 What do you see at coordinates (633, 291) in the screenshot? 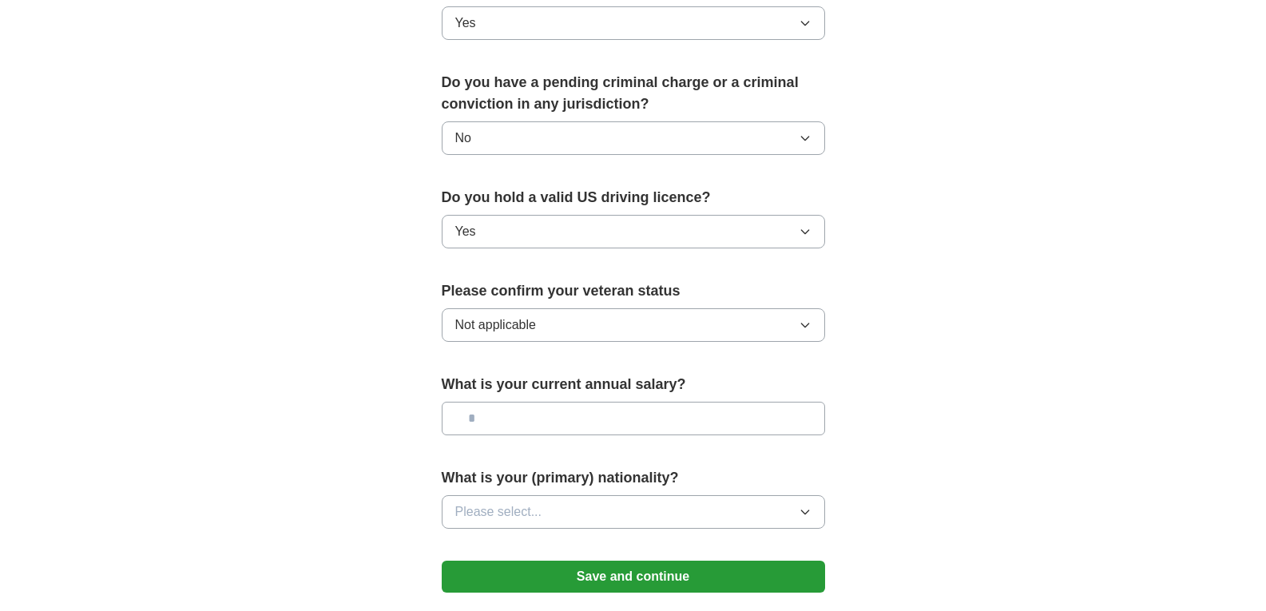
I see `label: Please confirm your veteran status` at bounding box center [633, 291].